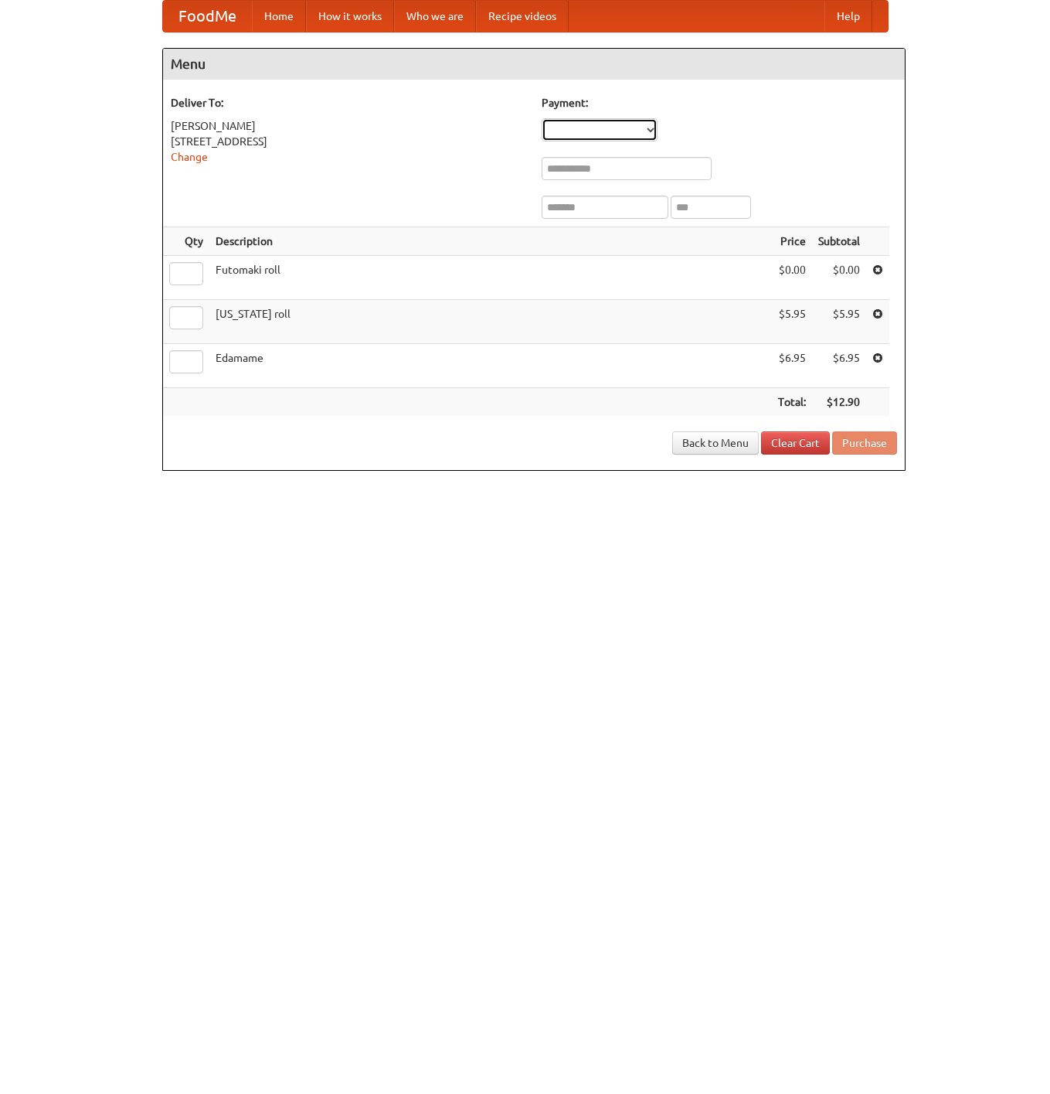 This screenshot has width=1050, height=1094. I want to click on a: Back to Menu, so click(716, 443).